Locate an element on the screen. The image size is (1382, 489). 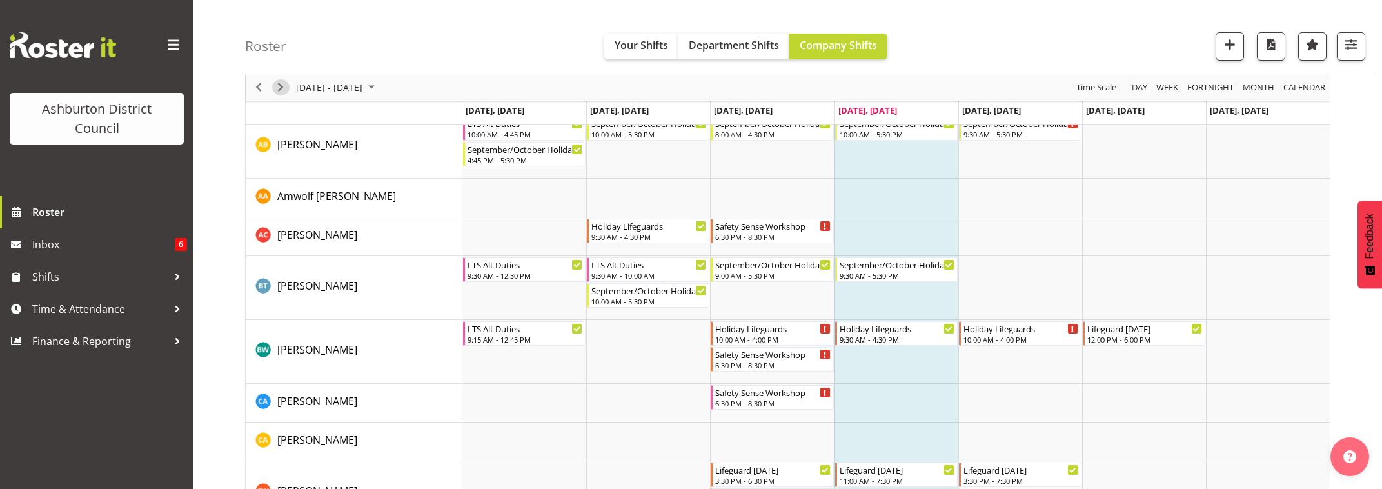
div: Ashton Cromie"s event - Safety Sense Workshop Begin From Wednesday, October 1, 2025 at 6:30:00 PM... is located at coordinates (772, 231).